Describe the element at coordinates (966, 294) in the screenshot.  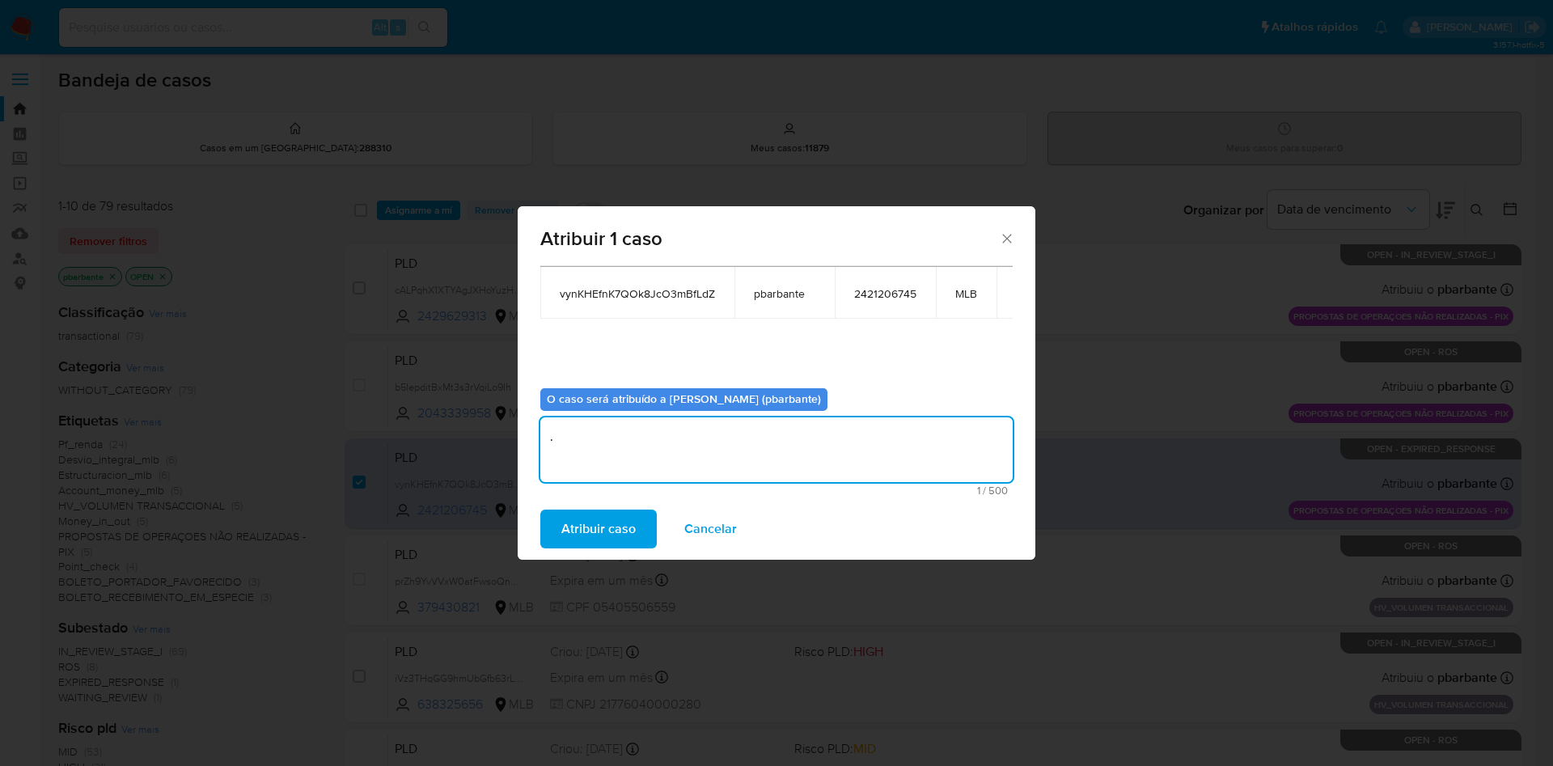
I see `span: MLB` at that location.